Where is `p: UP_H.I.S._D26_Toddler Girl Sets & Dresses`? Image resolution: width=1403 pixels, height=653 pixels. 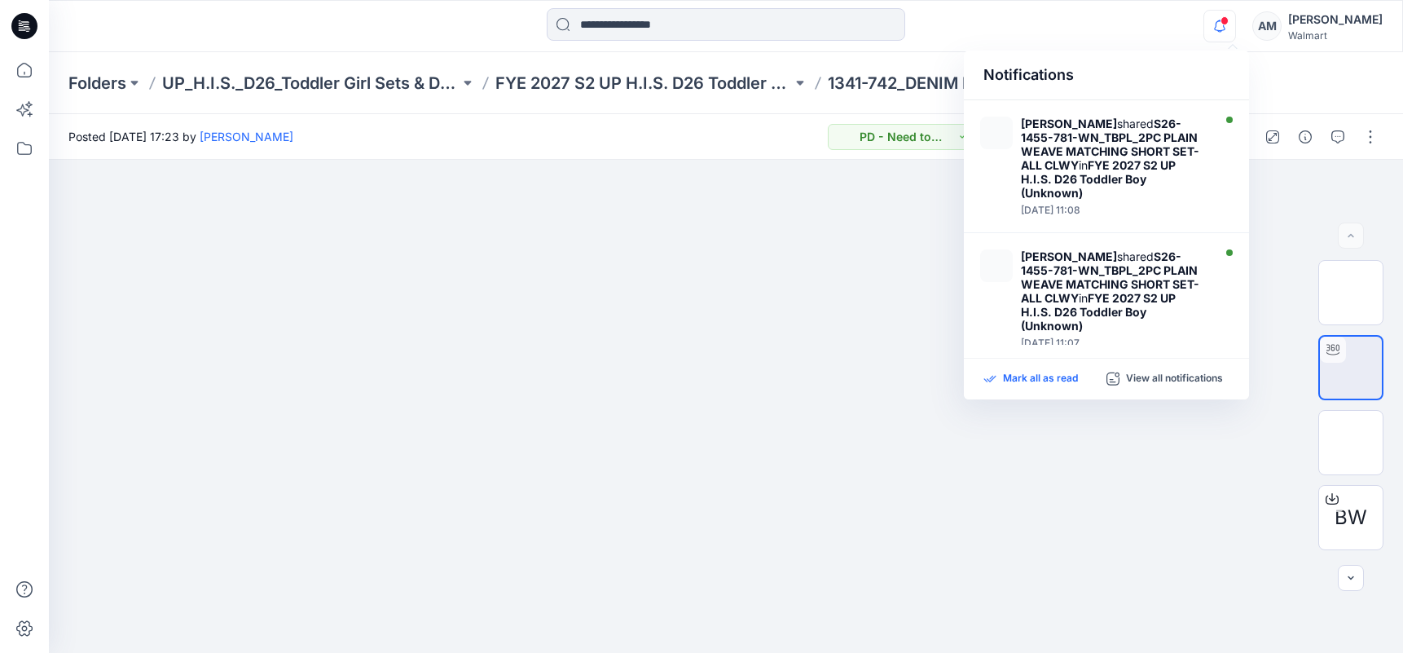
p: UP_H.I.S._D26_Toddler Girl Sets & Dresses is located at coordinates (310, 83).